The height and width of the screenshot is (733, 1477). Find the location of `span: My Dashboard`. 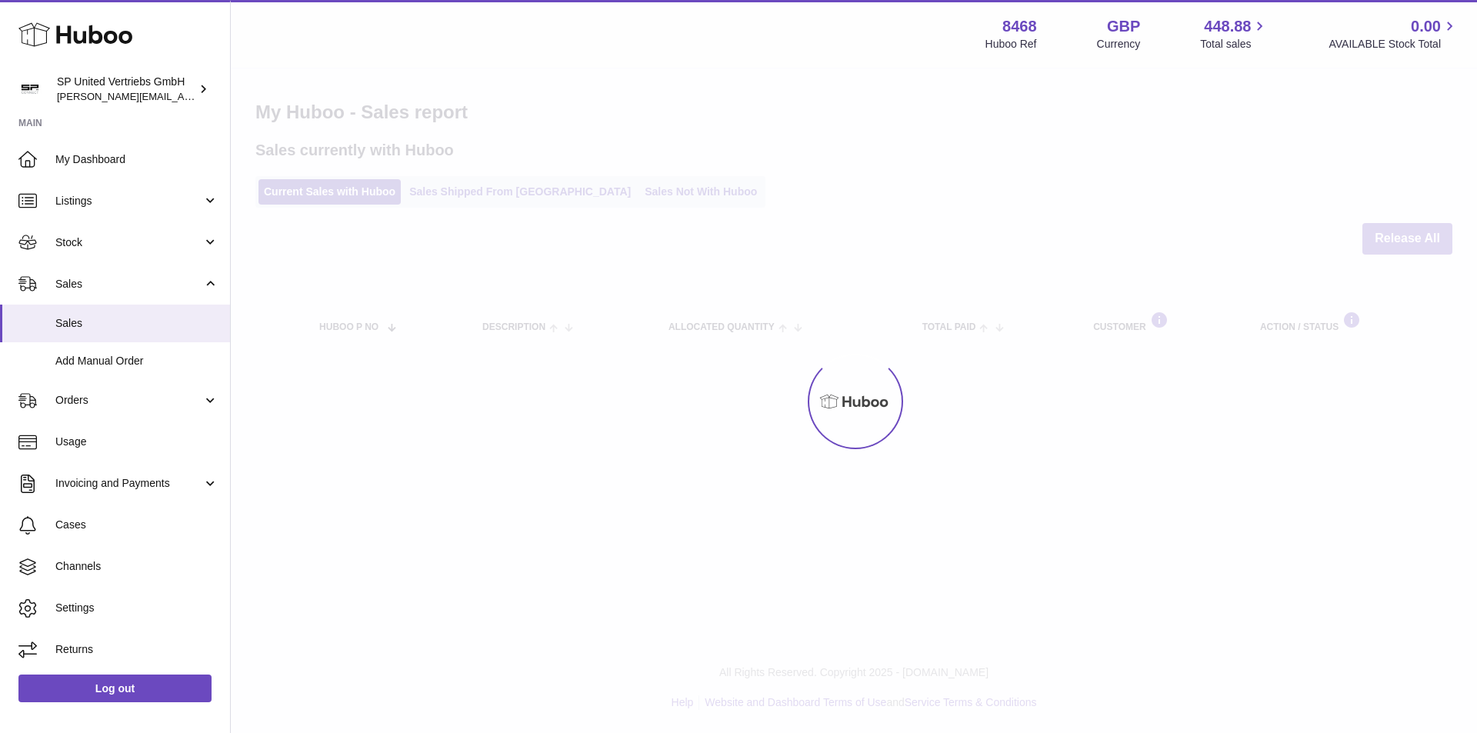

span: My Dashboard is located at coordinates (137, 159).